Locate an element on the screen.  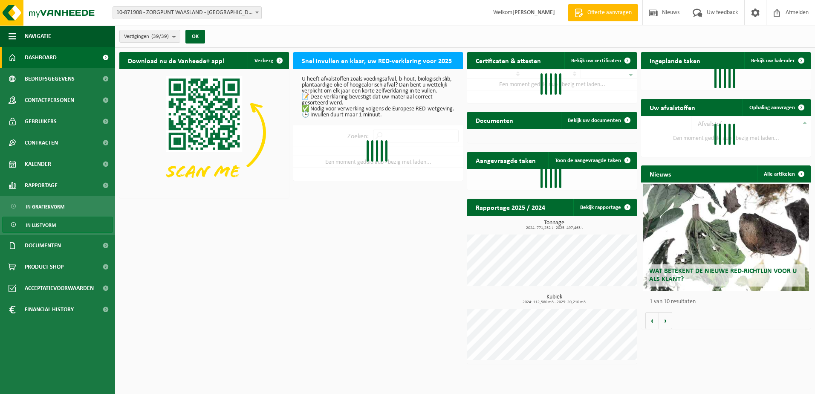
count: (39/39) is located at coordinates (160, 36).